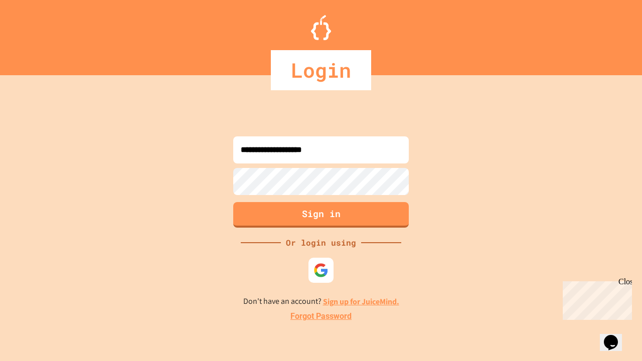 This screenshot has height=361, width=642. What do you see at coordinates (321, 215) in the screenshot?
I see `button: Sign in` at bounding box center [321, 215].